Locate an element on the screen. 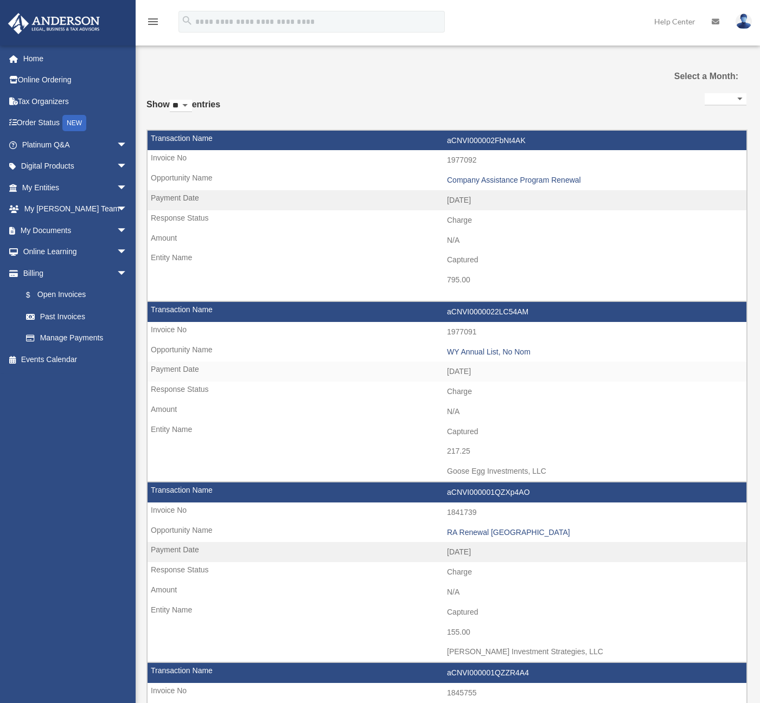 This screenshot has height=703, width=760. a: Events Calendar is located at coordinates (75, 359).